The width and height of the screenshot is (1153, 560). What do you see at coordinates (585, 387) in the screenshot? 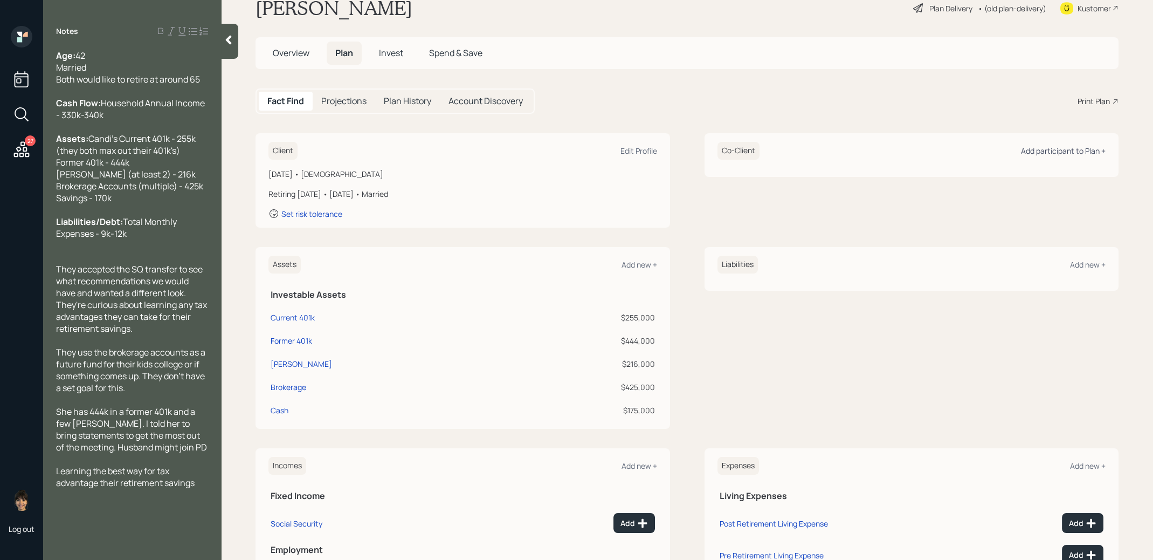
I see `div: $425,000` at bounding box center [585, 387].